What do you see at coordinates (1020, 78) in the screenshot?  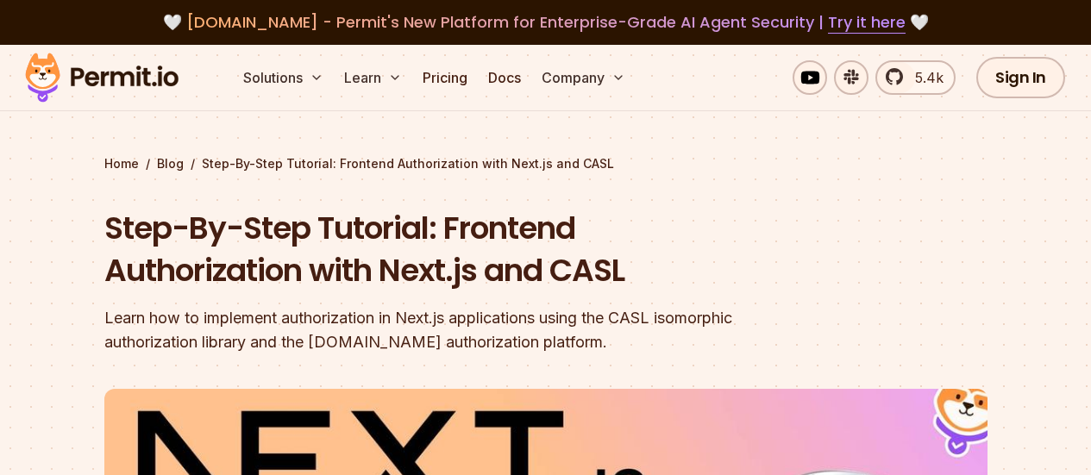 I see `a: Sign In` at bounding box center [1020, 78].